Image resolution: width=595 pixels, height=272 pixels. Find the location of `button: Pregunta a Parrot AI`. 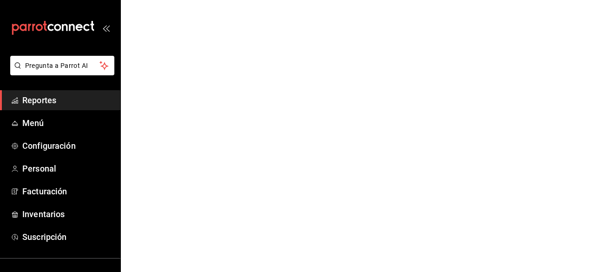

button: Pregunta a Parrot AI is located at coordinates (62, 66).